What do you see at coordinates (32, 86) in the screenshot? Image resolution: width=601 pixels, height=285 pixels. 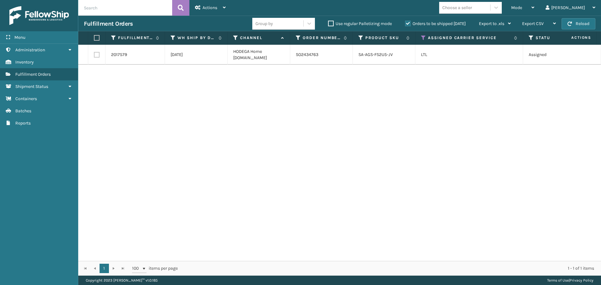 I see `span: Shipment Status` at bounding box center [32, 86].